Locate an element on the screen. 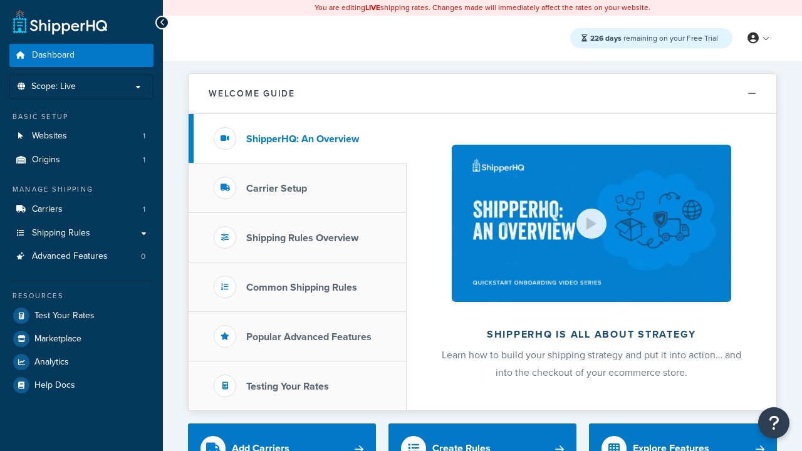  span: remaining on your Free Trial is located at coordinates (654, 38).